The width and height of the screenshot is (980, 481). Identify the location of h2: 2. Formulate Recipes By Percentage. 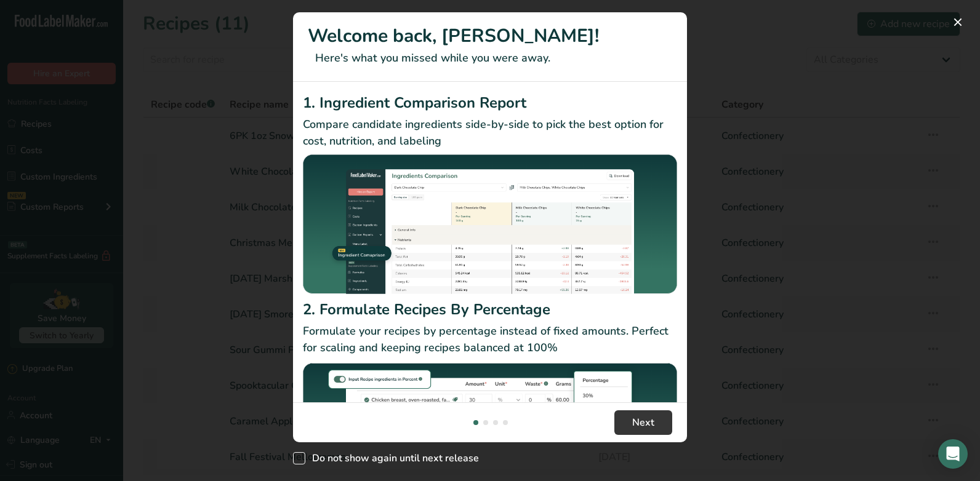
(490, 310).